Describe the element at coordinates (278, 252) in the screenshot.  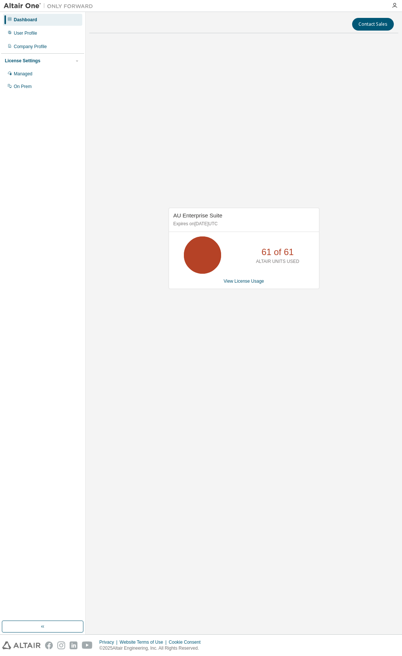
I see `p: 61 of 61` at that location.